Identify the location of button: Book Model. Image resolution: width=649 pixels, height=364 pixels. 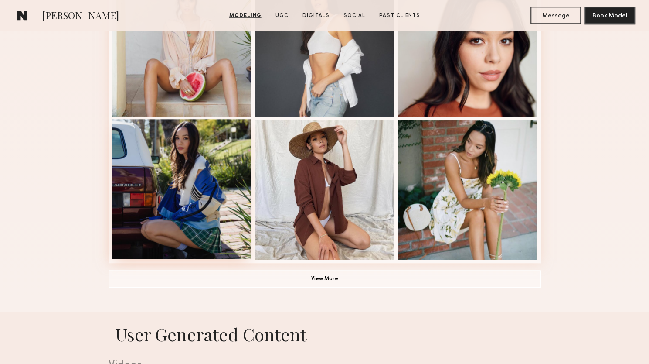
(610, 15).